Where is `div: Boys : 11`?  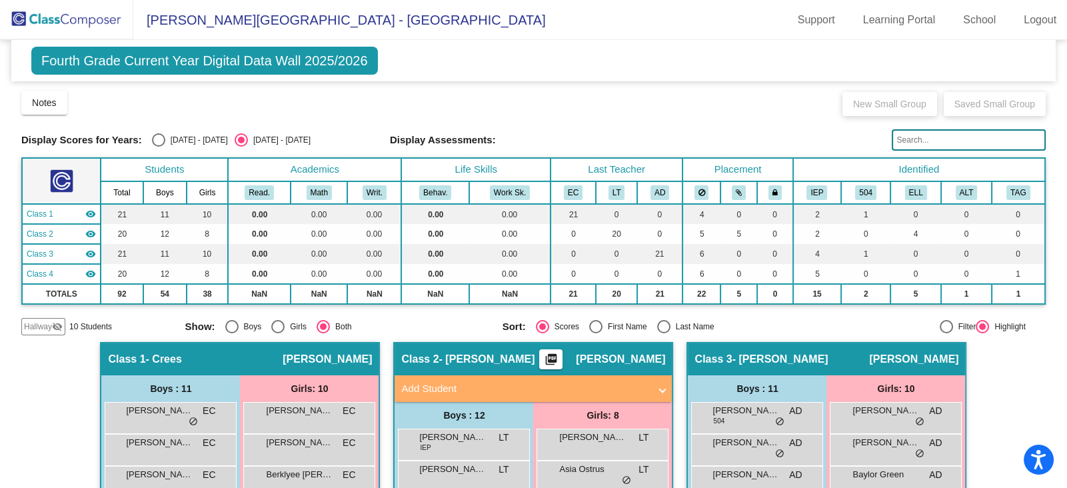 div: Boys : 11 is located at coordinates (171, 388).